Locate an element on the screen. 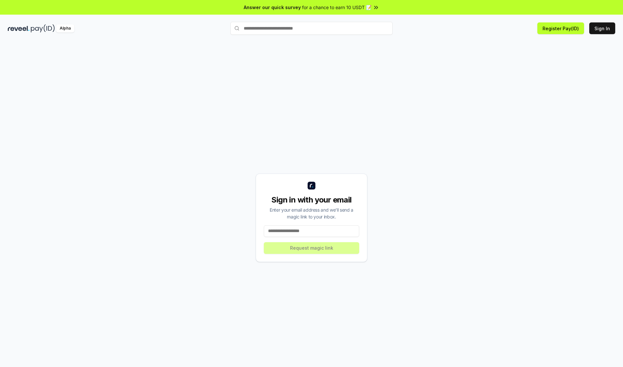 Image resolution: width=623 pixels, height=367 pixels. div: Alpha is located at coordinates (65, 28).